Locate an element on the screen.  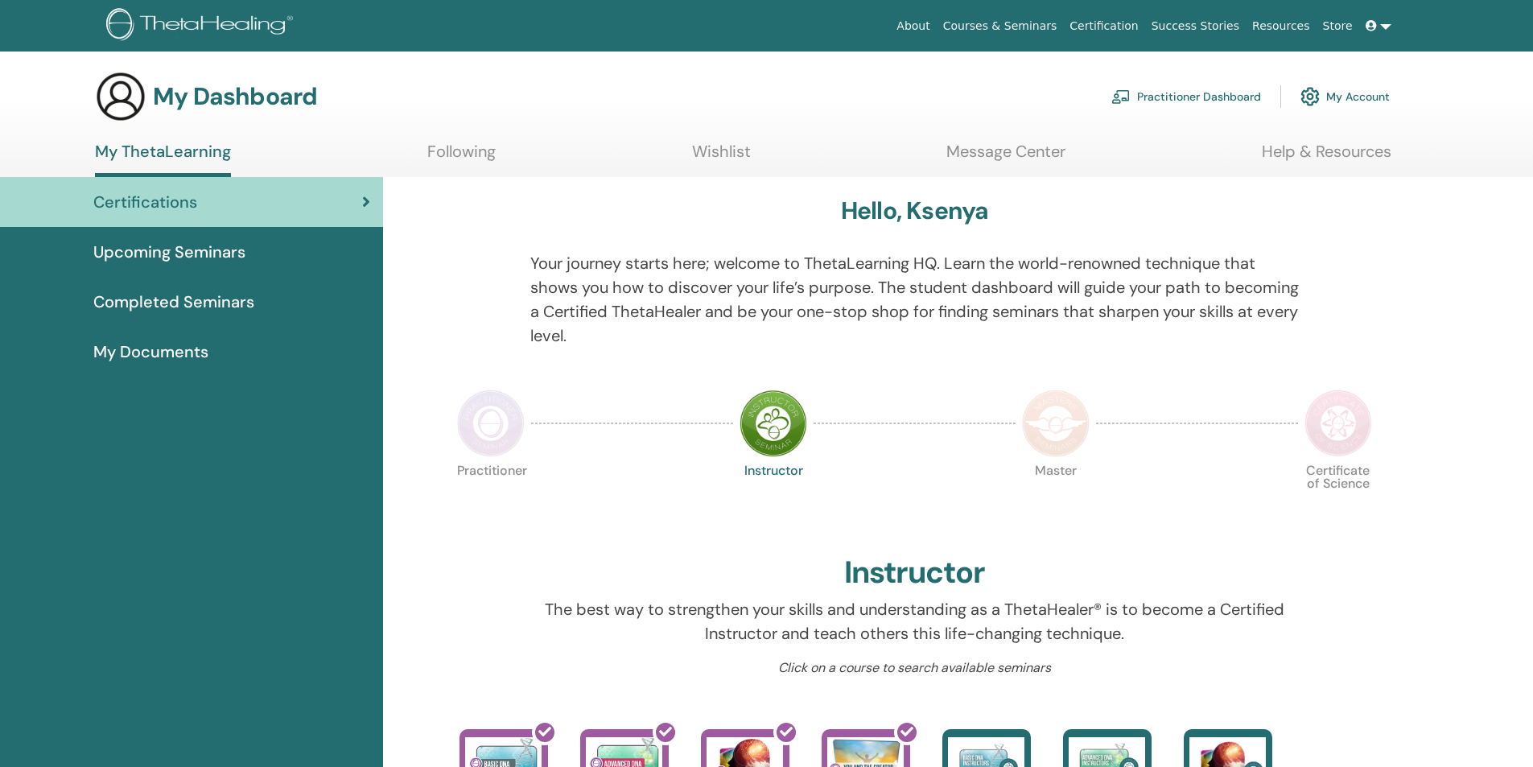
h3: My Dashboard is located at coordinates (235, 97).